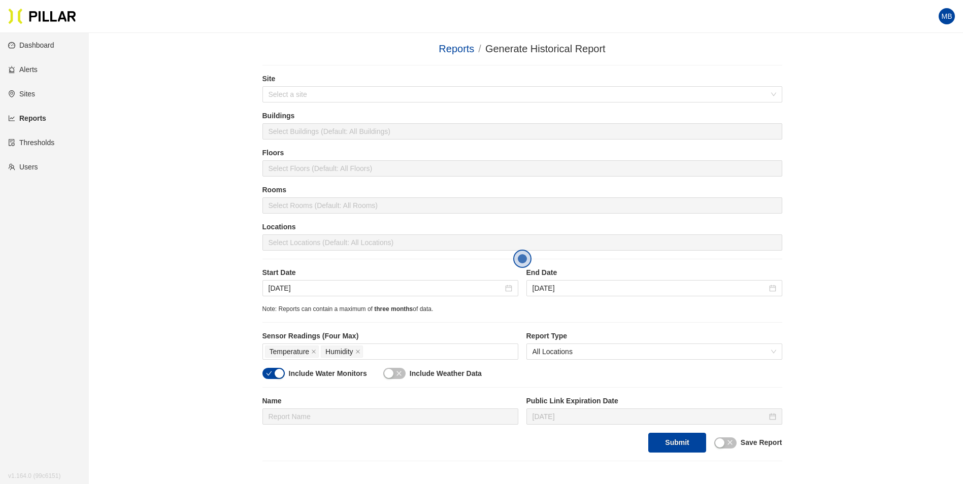  I want to click on a: exceptionThresholds, so click(31, 143).